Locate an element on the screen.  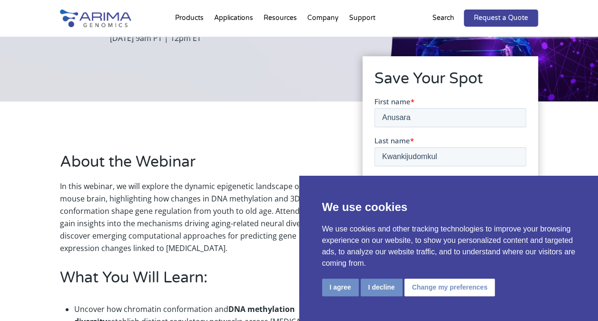
a: Request a Quote is located at coordinates (501, 18).